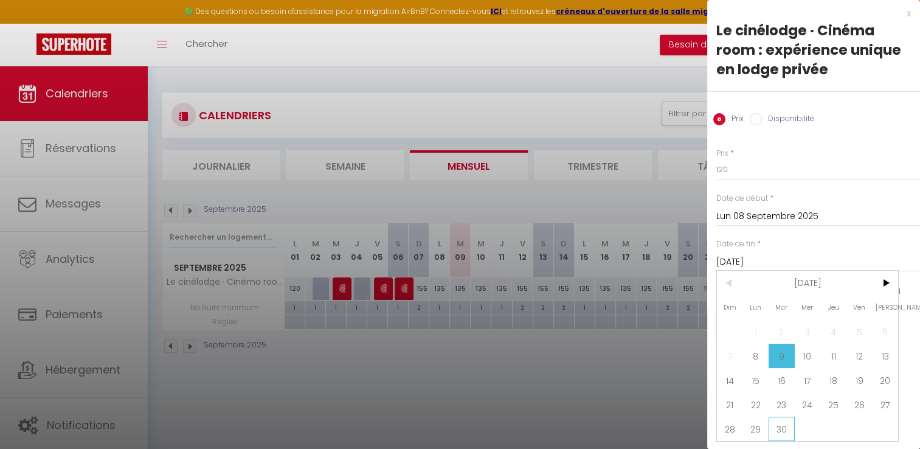  I want to click on span: 9, so click(781, 356).